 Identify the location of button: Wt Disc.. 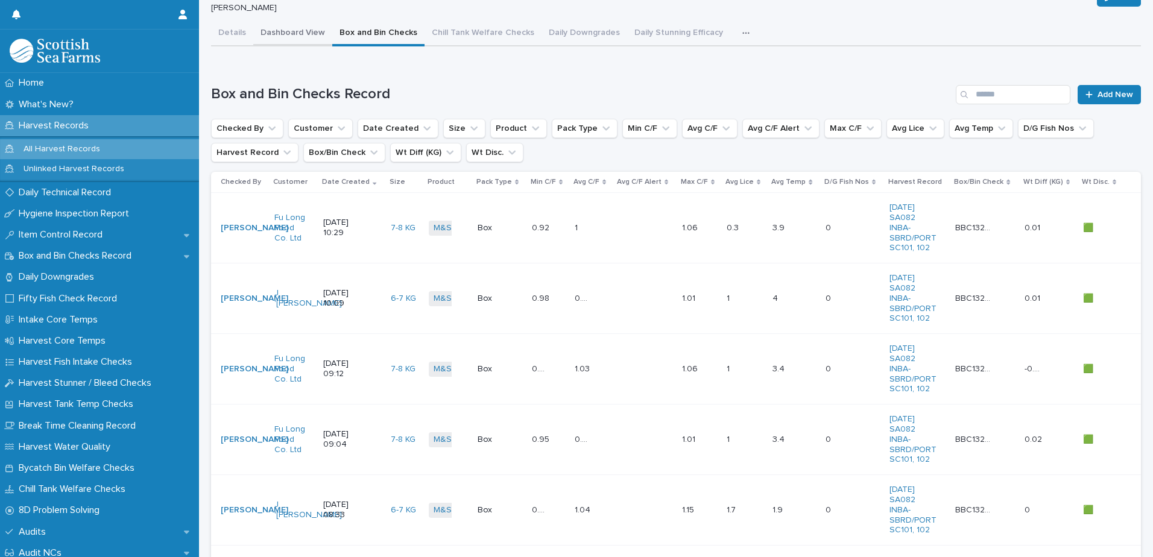
(494, 153).